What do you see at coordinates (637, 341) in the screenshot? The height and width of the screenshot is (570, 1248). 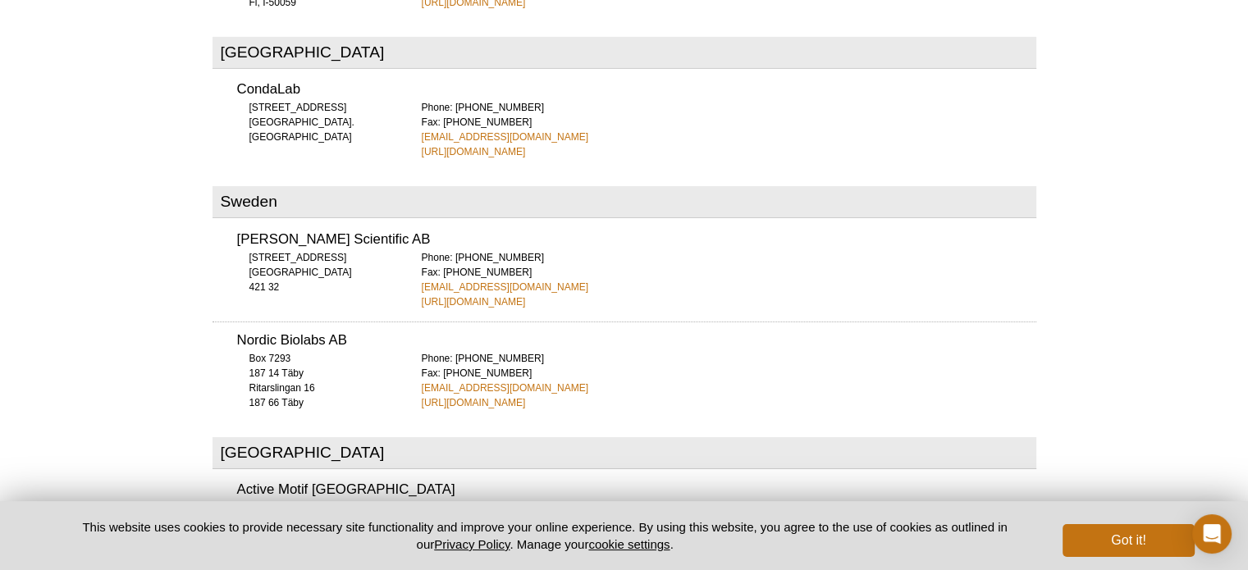 I see `h3: Nordic Biolabs AB` at bounding box center [637, 341].